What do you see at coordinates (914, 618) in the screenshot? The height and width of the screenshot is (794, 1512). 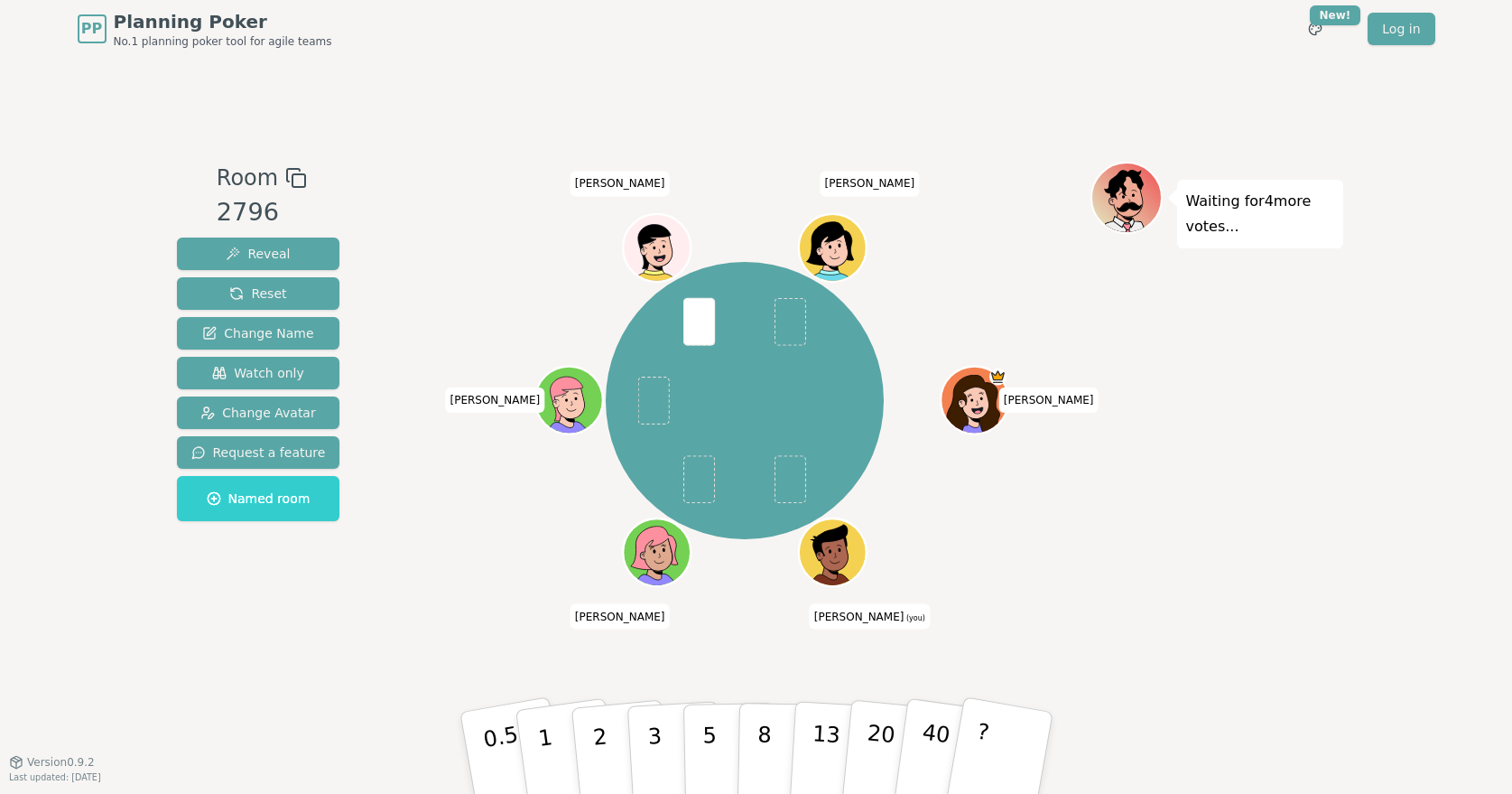 I see `span: (you)` at bounding box center [914, 618].